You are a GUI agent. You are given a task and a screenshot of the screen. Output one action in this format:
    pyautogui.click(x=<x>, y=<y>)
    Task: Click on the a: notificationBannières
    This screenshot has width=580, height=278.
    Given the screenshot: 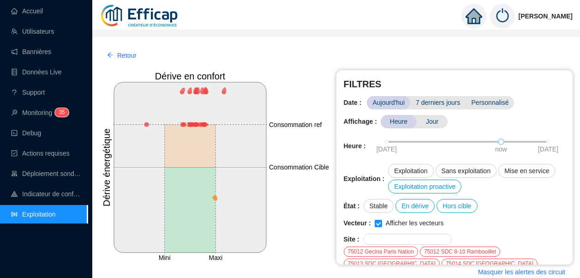 What is the action you would take?
    pyautogui.click(x=31, y=52)
    